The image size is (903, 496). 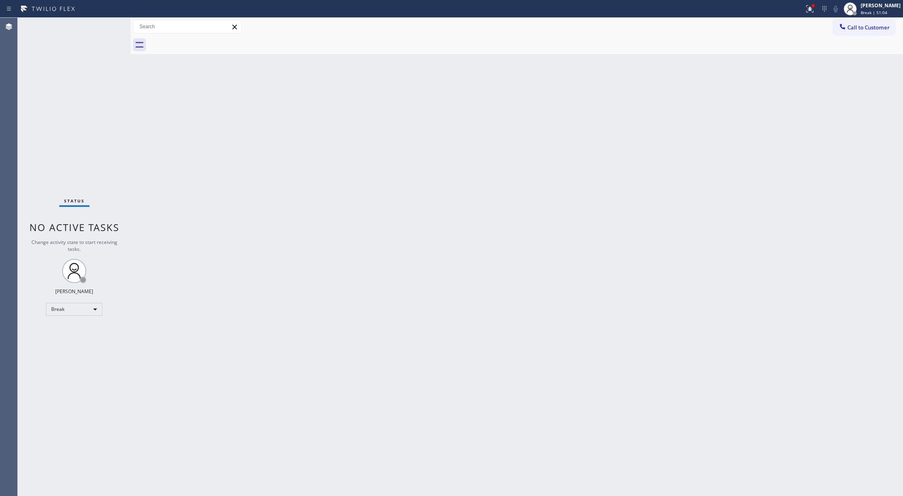 I want to click on span: Change activity state to start receiving tasks., so click(x=74, y=245).